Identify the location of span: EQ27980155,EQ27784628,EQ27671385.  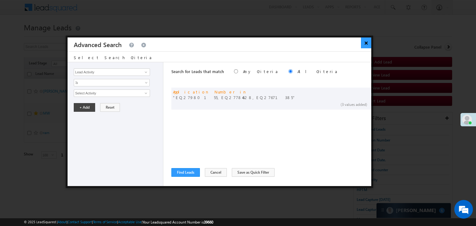
(234, 98).